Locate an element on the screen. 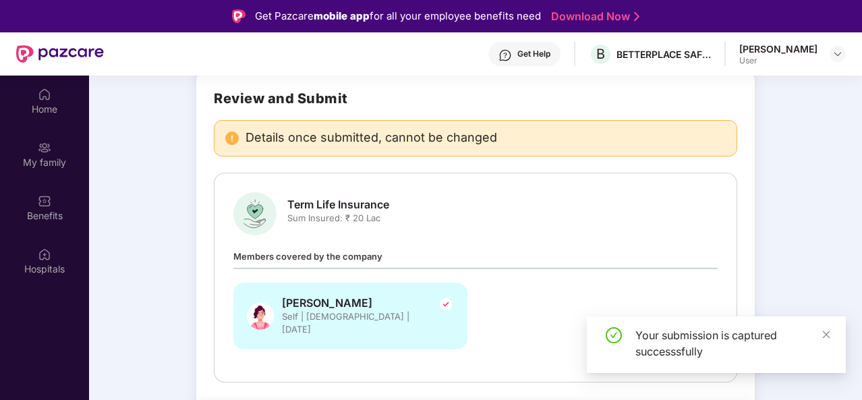 This screenshot has width=862, height=400. img: Logo is located at coordinates (239, 16).